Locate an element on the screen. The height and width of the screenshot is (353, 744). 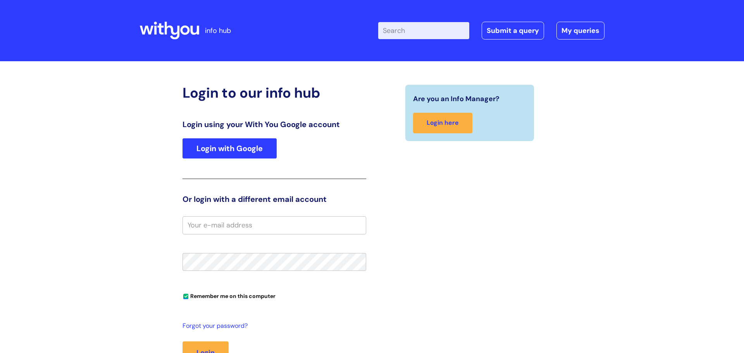
input: Search is located at coordinates (424, 31).